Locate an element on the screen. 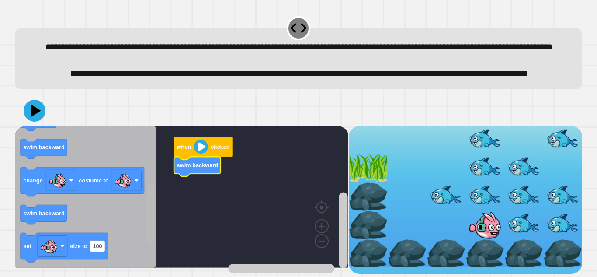  text: when is located at coordinates (184, 146).